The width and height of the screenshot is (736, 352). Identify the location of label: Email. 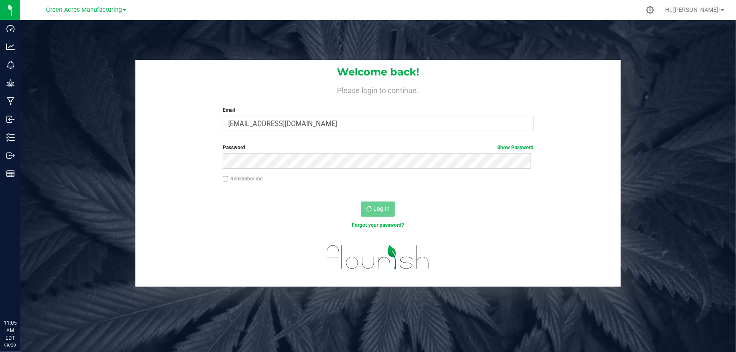
(378, 110).